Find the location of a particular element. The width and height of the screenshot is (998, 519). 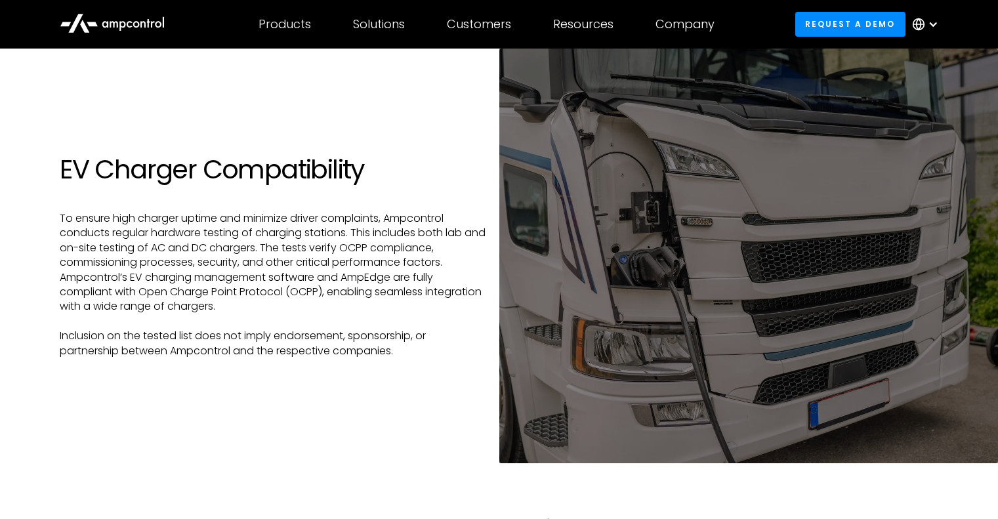

p: To ensure high charger uptime and minimize driver complaints, Ampcontrol conducts regular hardwar... is located at coordinates (272, 285).